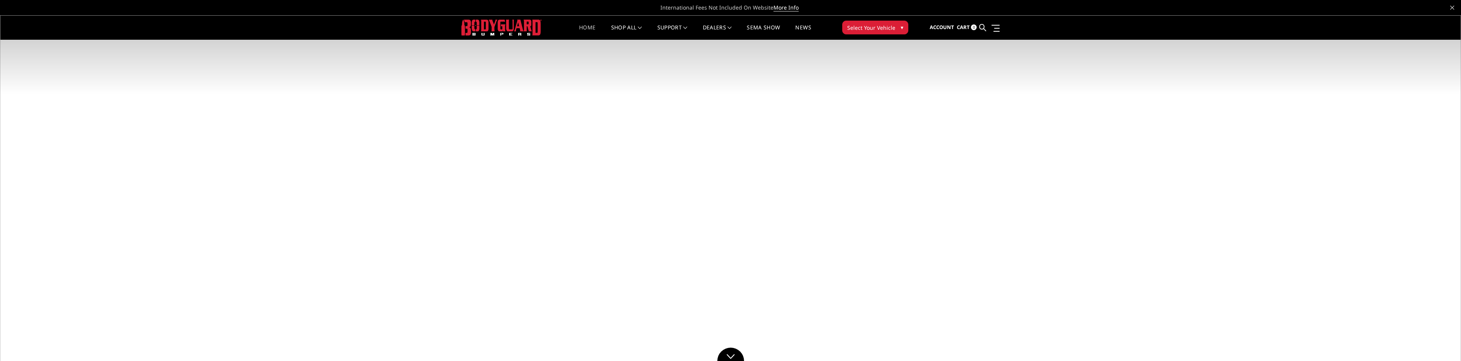  Describe the element at coordinates (942, 28) in the screenshot. I see `a: Account` at that location.